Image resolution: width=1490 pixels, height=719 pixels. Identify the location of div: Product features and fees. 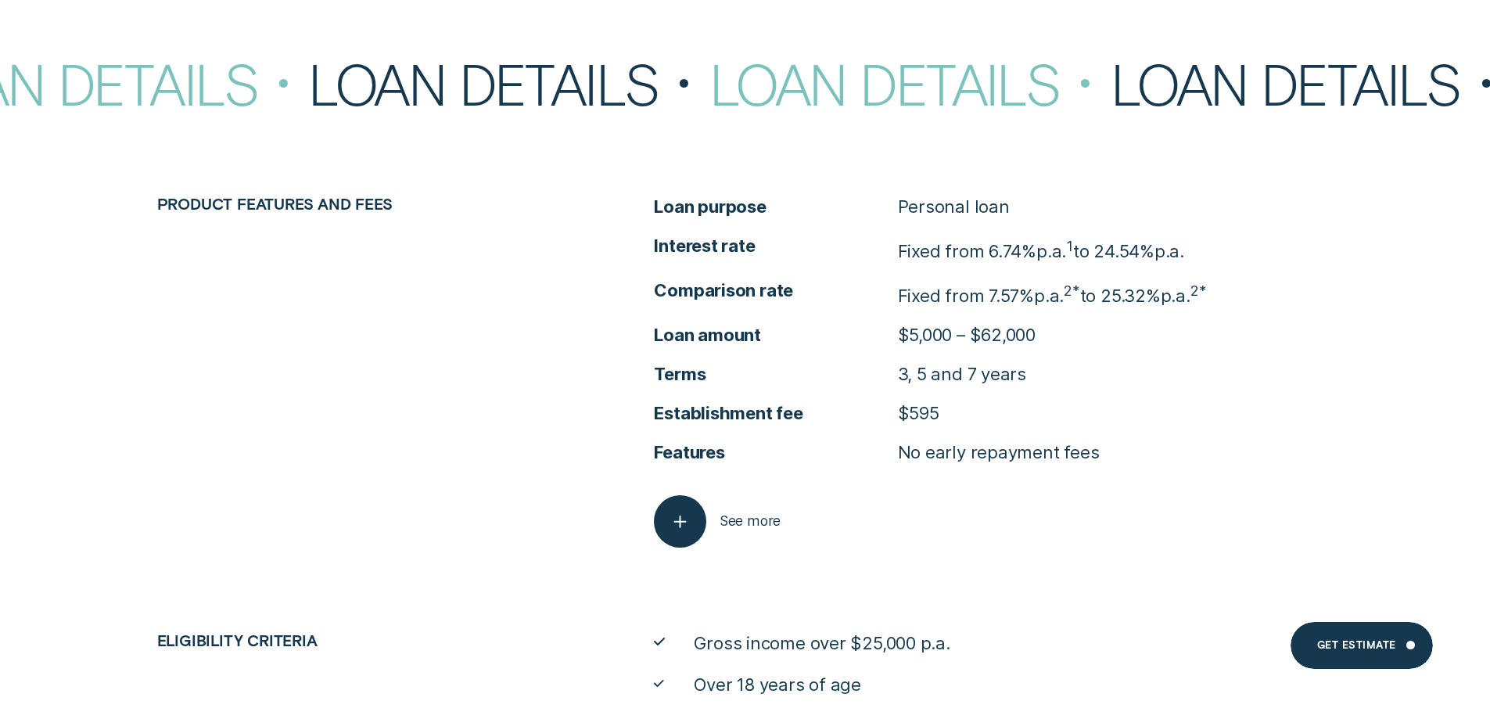
(346, 203).